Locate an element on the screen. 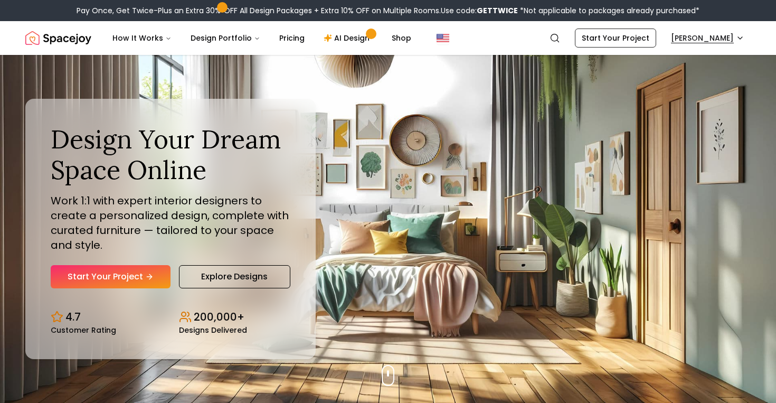 The height and width of the screenshot is (403, 776). a: Pricing is located at coordinates (292, 38).